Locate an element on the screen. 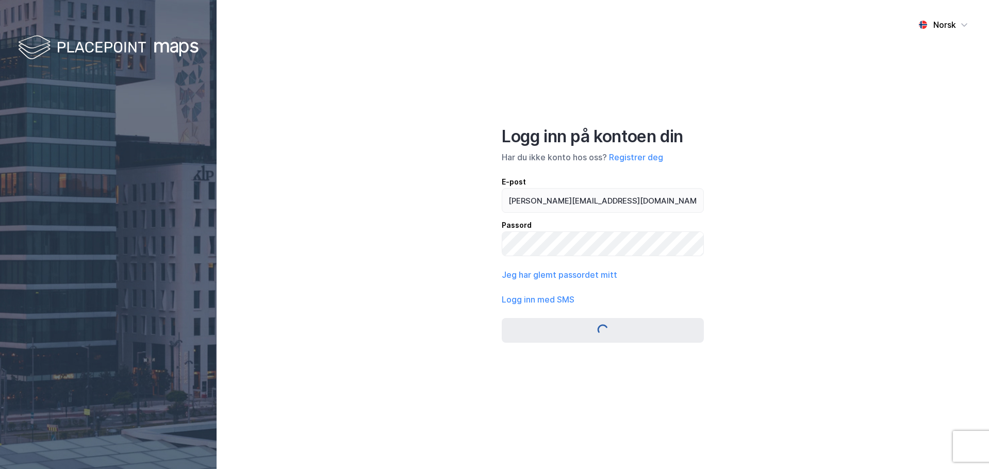 The width and height of the screenshot is (989, 469). div: Har du ikke konto hos oss? is located at coordinates (603, 157).